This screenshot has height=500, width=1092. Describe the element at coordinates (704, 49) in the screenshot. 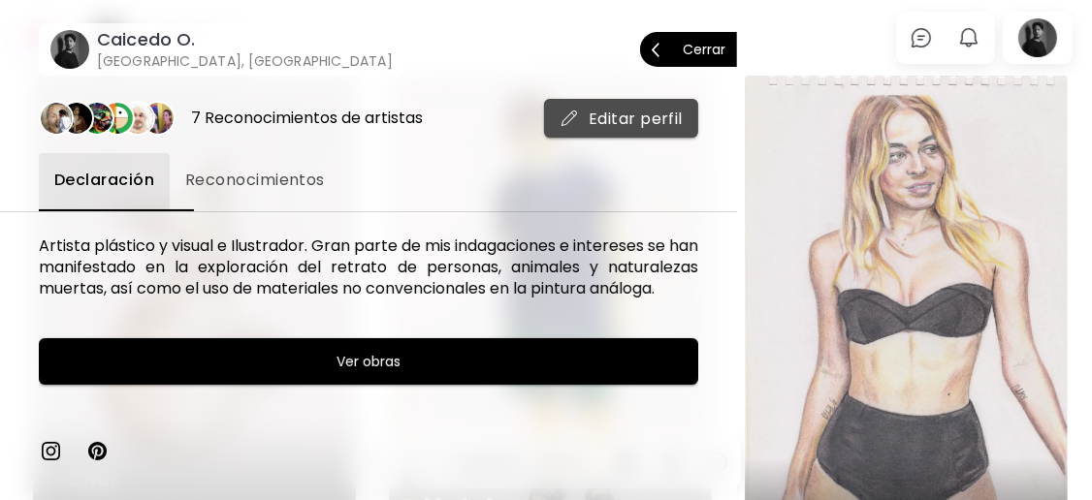

I see `p: Cerrar` at that location.